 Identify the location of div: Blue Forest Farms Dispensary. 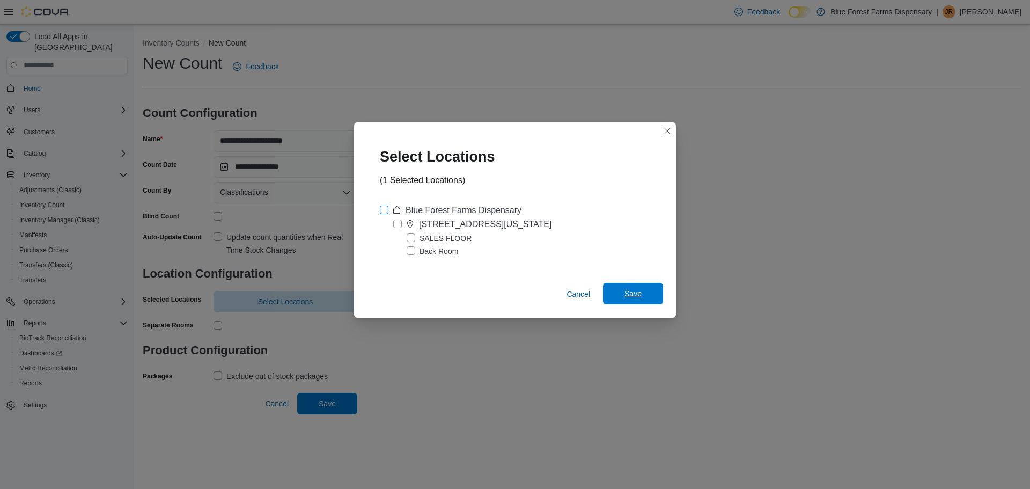
(464, 210).